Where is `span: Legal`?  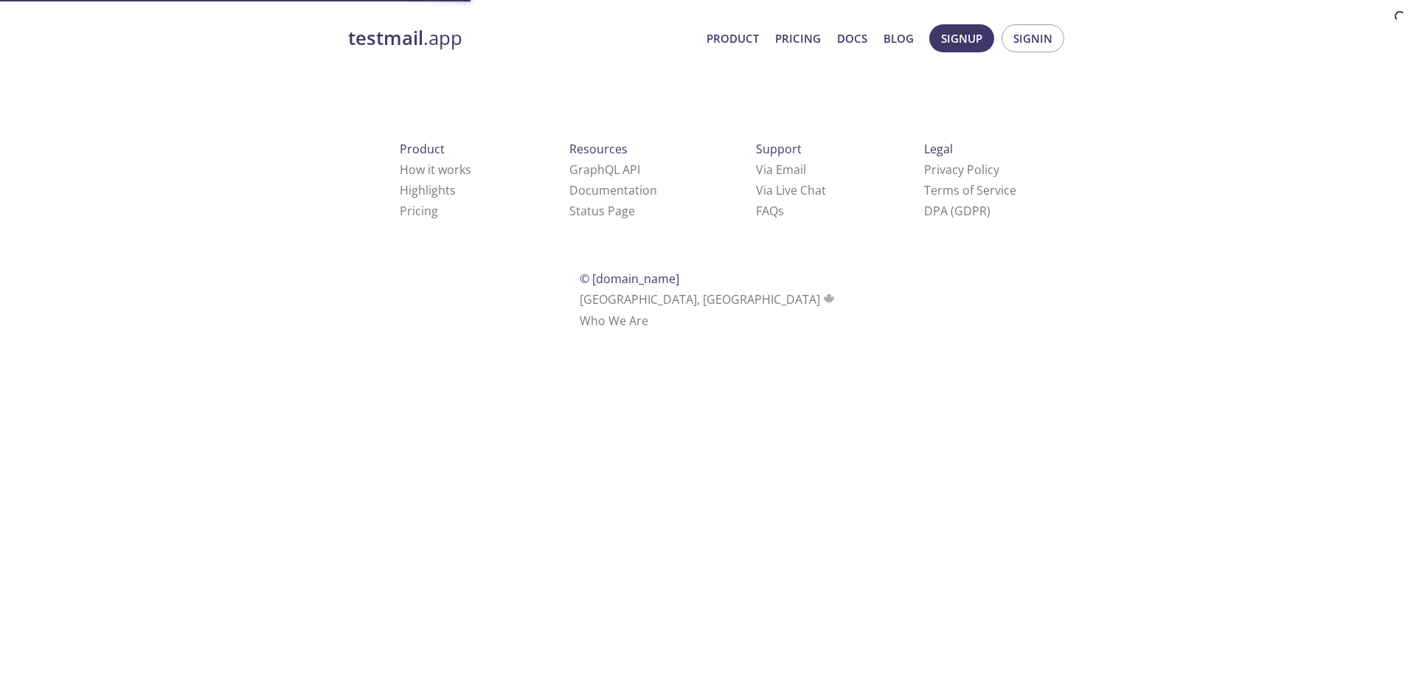 span: Legal is located at coordinates (938, 149).